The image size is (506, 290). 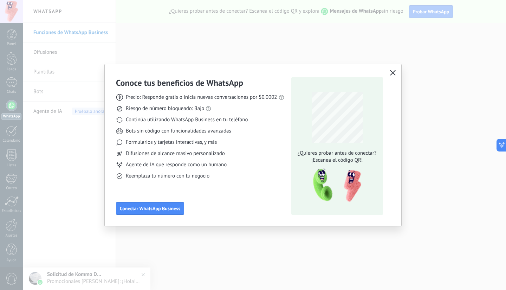 What do you see at coordinates (165, 108) in the screenshot?
I see `span: Riesgo de número bloqueado: Bajo` at bounding box center [165, 108].